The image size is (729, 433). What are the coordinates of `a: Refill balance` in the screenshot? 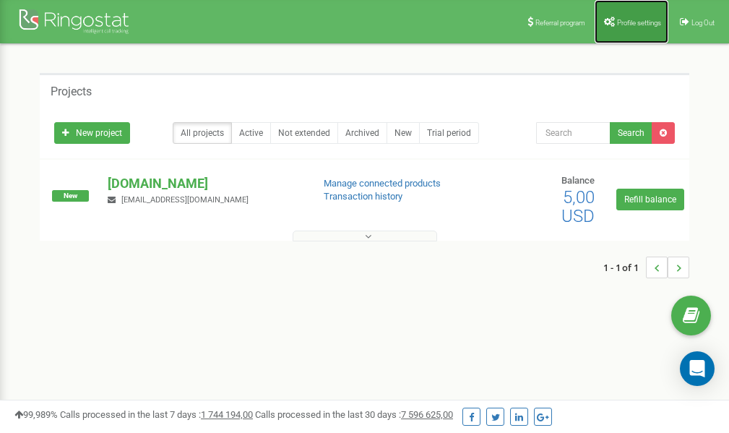 It's located at (650, 199).